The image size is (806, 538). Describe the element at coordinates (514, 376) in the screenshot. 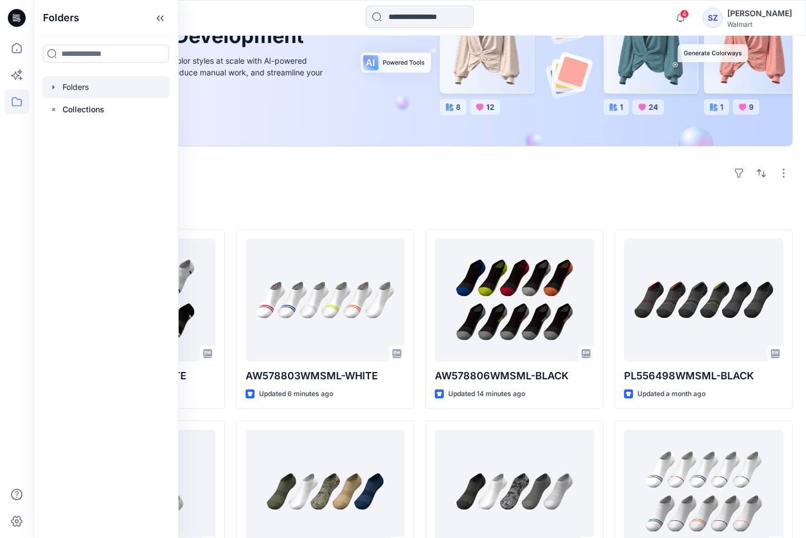

I see `p: AW578806WMSML-BLACK` at that location.